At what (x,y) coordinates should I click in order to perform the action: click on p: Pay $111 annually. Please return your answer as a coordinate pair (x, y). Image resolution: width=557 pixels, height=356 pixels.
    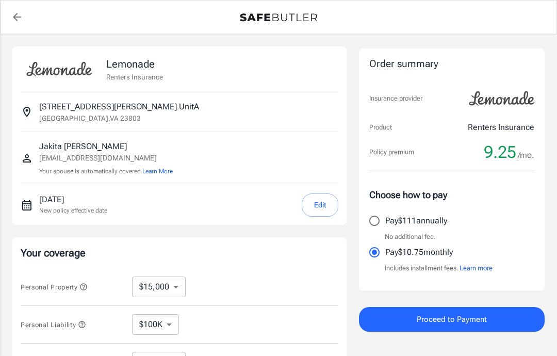
    Looking at the image, I should click on (417, 221).